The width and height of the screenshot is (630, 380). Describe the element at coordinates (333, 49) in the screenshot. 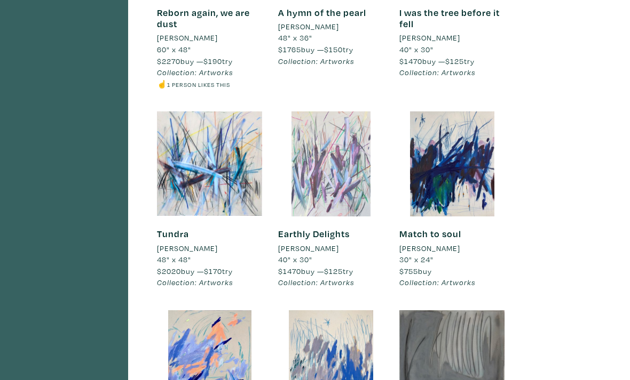

I see `span: $150` at that location.